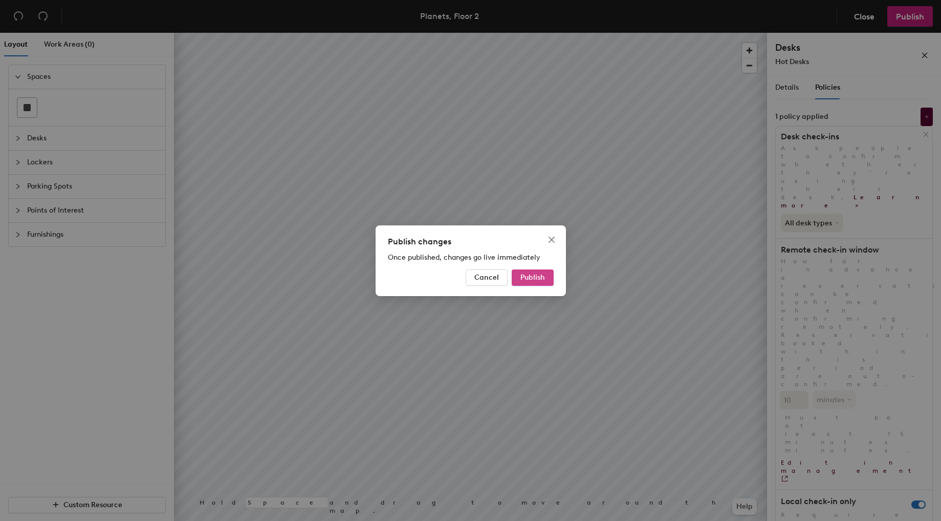 This screenshot has width=941, height=521. I want to click on span: Once published, changes go live immediately, so click(464, 257).